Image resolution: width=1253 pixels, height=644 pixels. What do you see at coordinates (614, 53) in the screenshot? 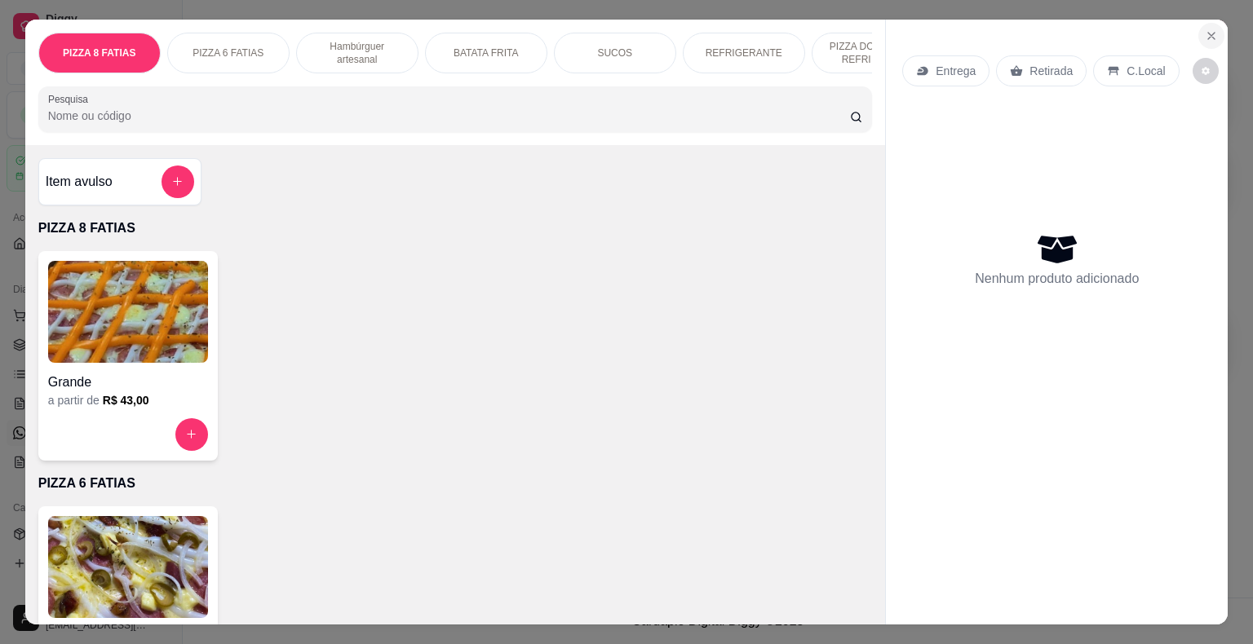
I see `p: SUCOS` at bounding box center [614, 53].